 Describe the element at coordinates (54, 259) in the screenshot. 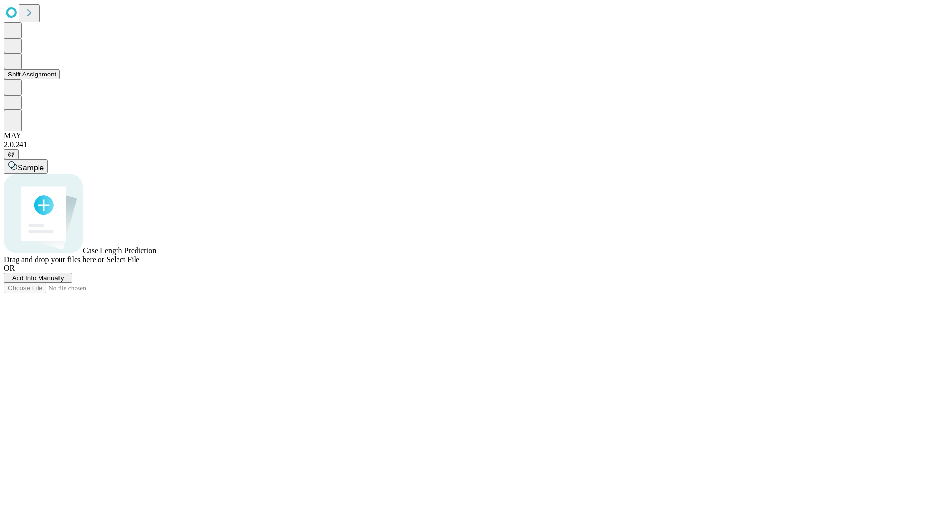

I see `span: Drag and drop your files here or` at that location.